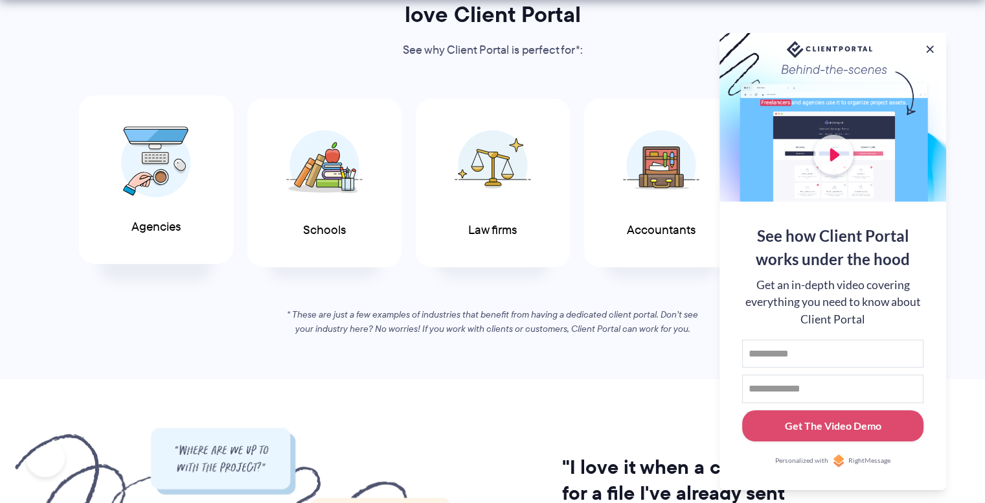  I want to click on div: Get The Video Demo, so click(833, 426).